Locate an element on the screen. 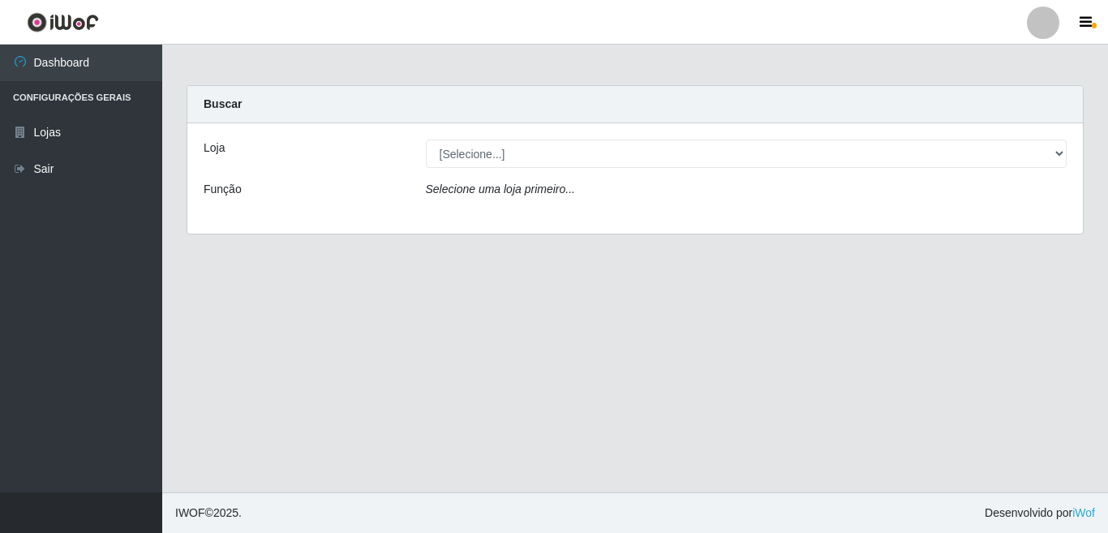  label: Função is located at coordinates (222, 189).